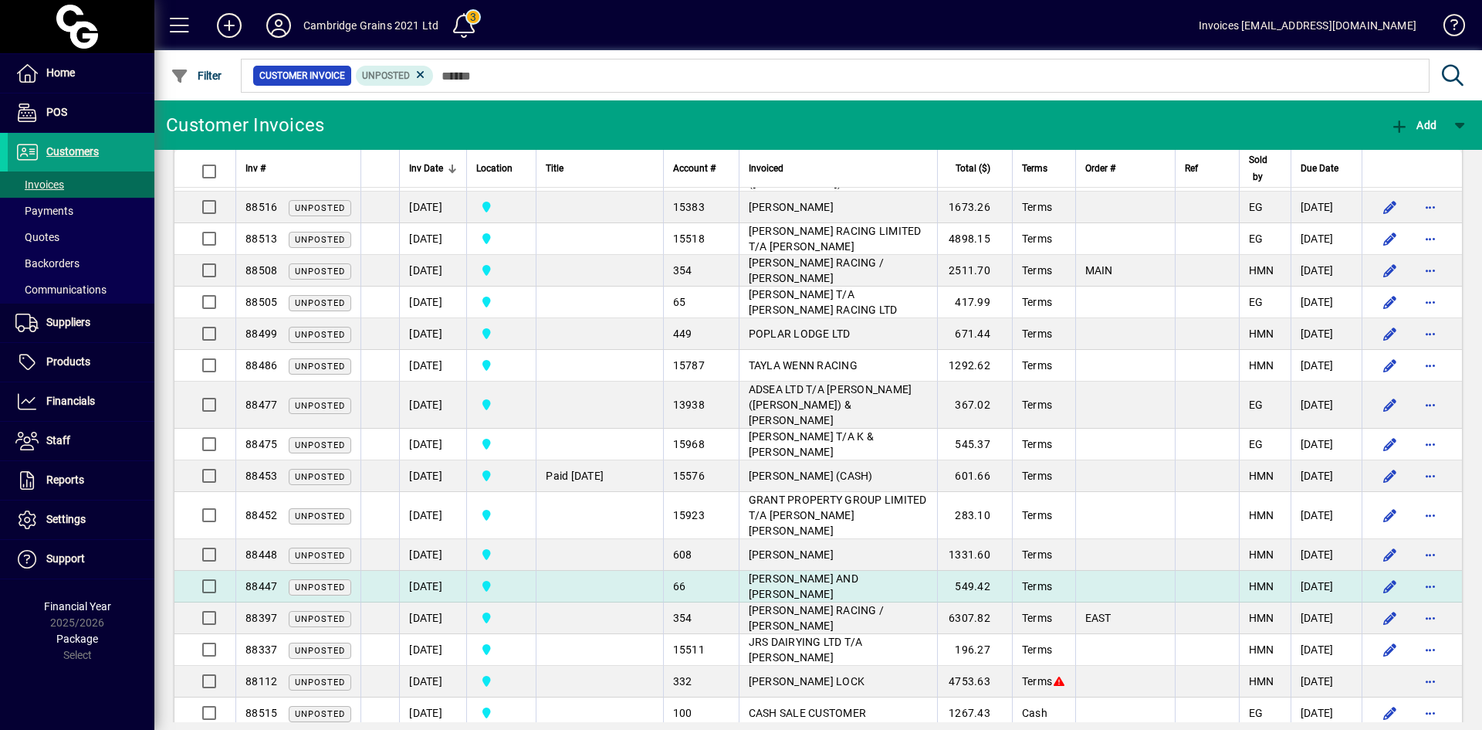  Describe the element at coordinates (682, 713) in the screenshot. I see `span: 100` at that location.